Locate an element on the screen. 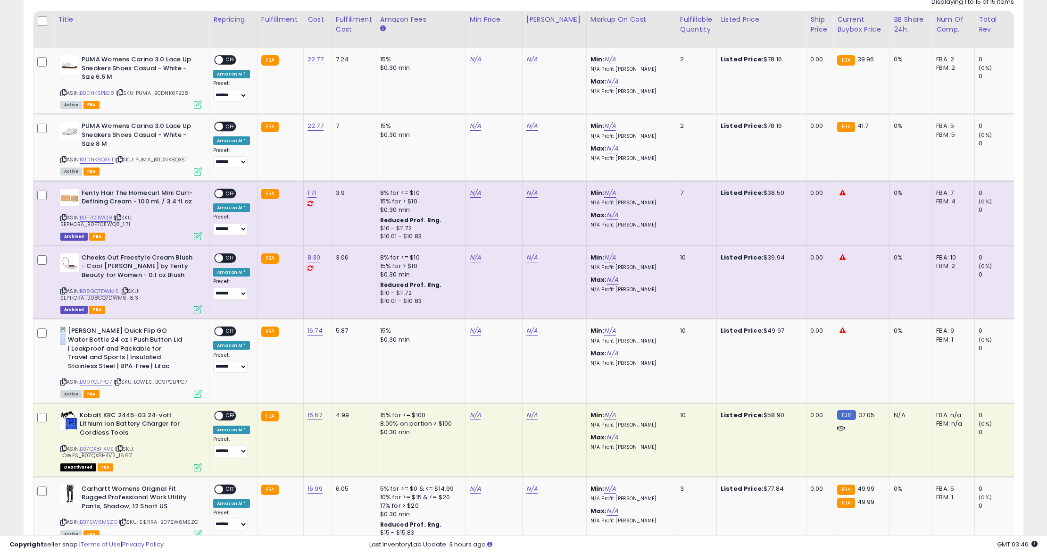  div: 7 is located at coordinates (695, 193).